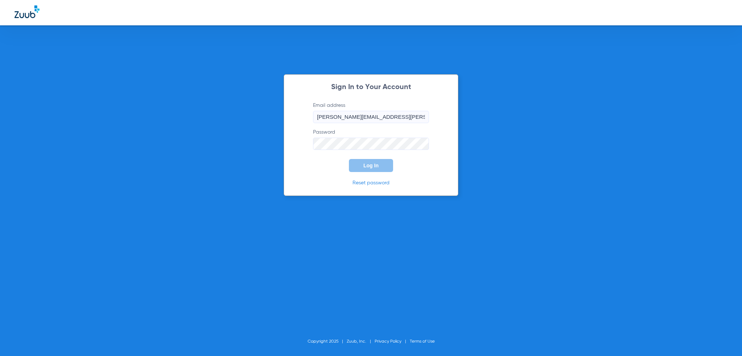  I want to click on img: Zuub Logo, so click(27, 12).